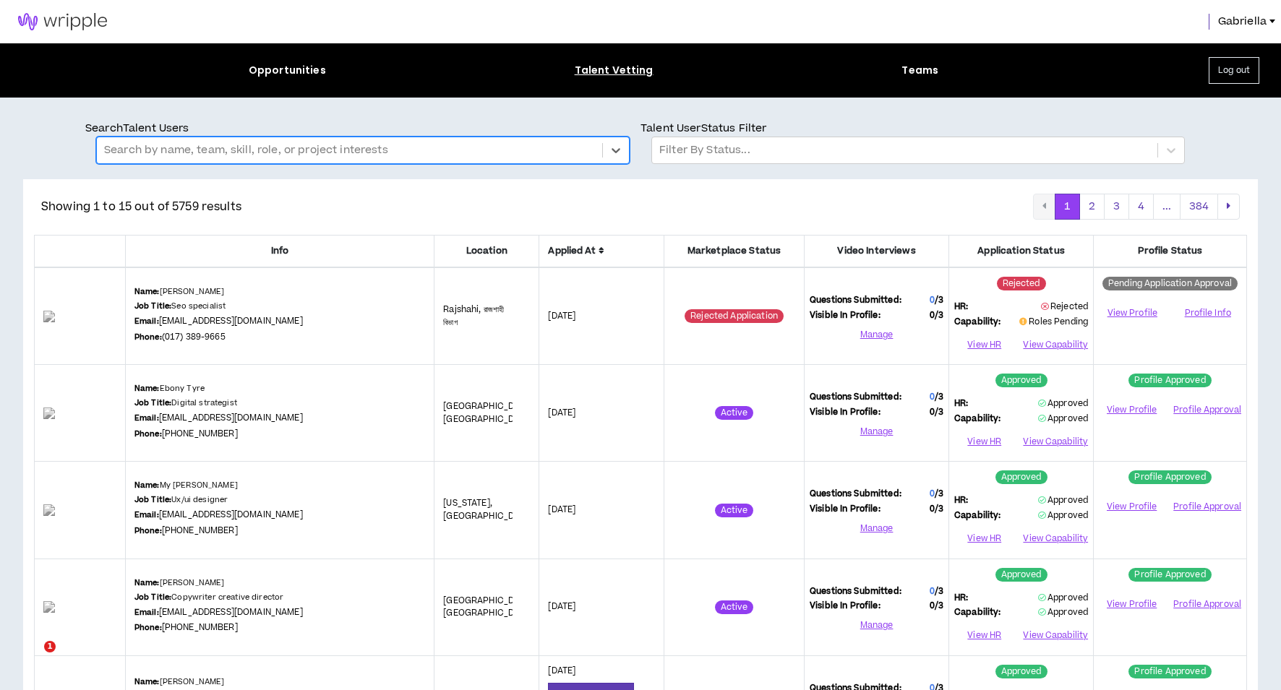 This screenshot has height=690, width=1281. Describe the element at coordinates (1170, 251) in the screenshot. I see `th: Profile Status` at that location.